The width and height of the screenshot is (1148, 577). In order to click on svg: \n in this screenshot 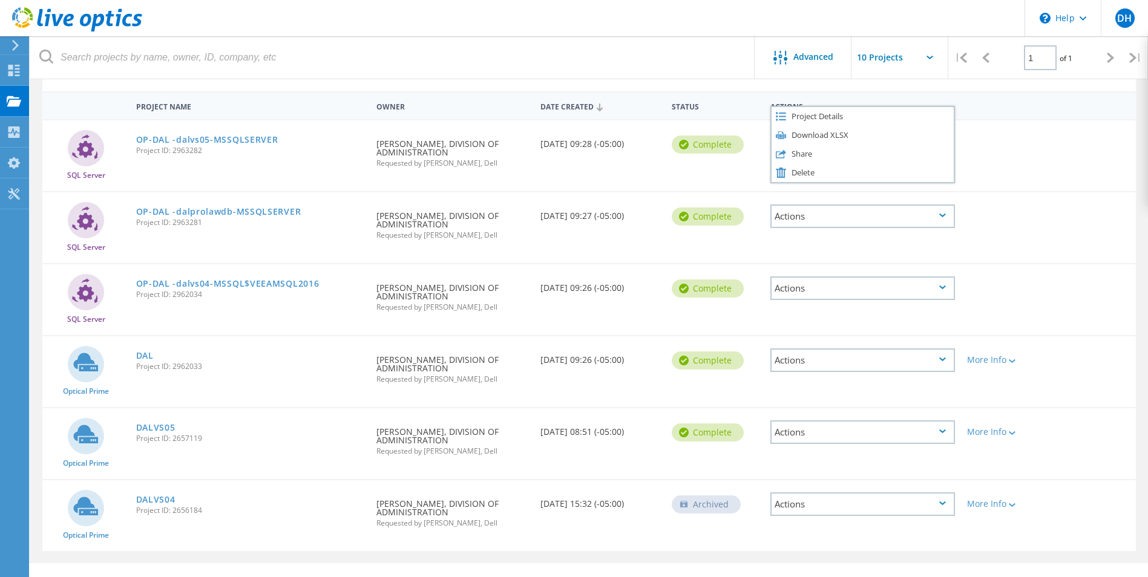, I will do `click(1045, 18)`.